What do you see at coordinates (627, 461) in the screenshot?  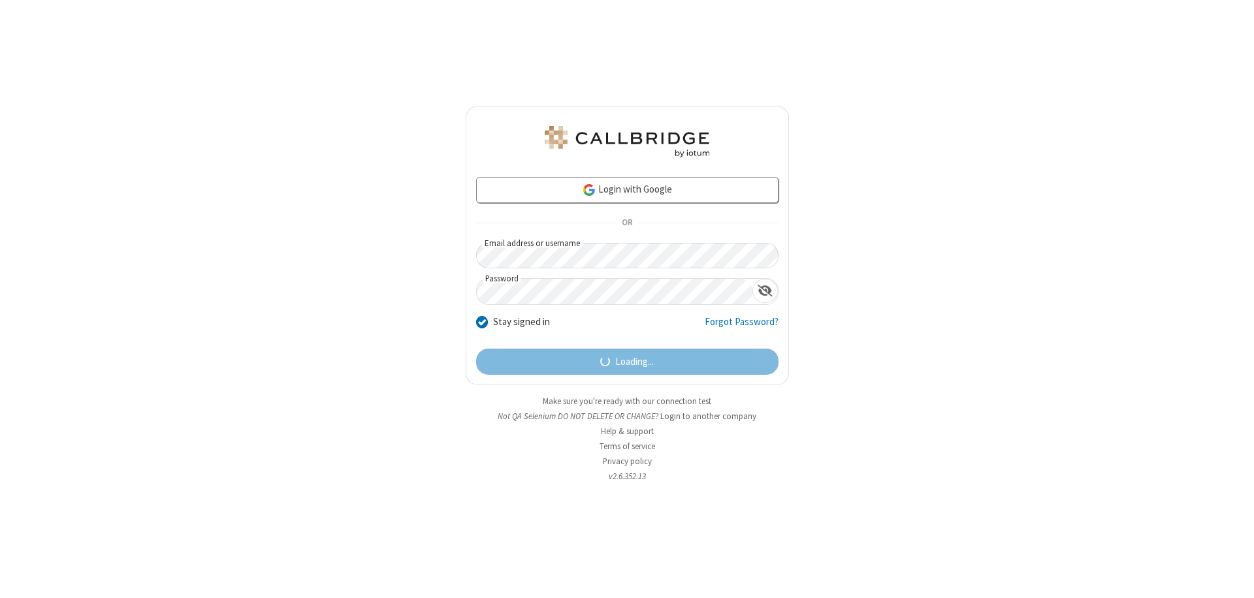 I see `a: Privacy policy` at bounding box center [627, 461].